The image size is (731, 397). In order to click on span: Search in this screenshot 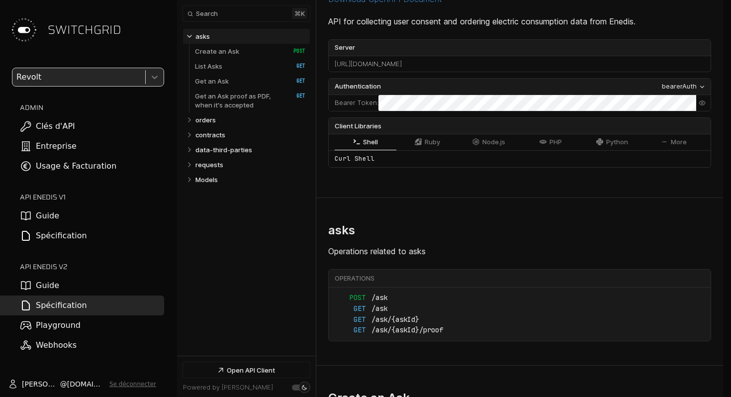, I will do `click(207, 13)`.